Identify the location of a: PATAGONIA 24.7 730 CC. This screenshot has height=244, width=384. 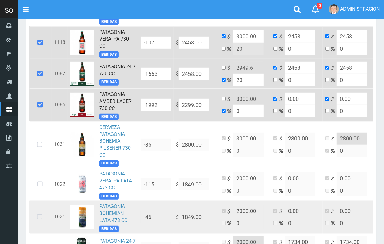
(117, 70).